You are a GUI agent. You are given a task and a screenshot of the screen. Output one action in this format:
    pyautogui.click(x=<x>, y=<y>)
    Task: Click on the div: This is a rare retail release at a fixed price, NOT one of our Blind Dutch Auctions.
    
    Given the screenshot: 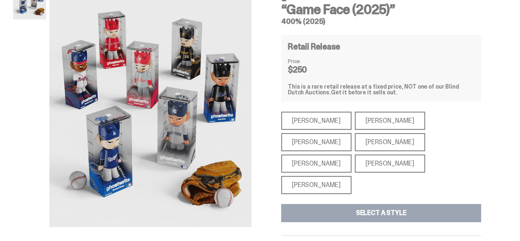 What is the action you would take?
    pyautogui.click(x=381, y=89)
    